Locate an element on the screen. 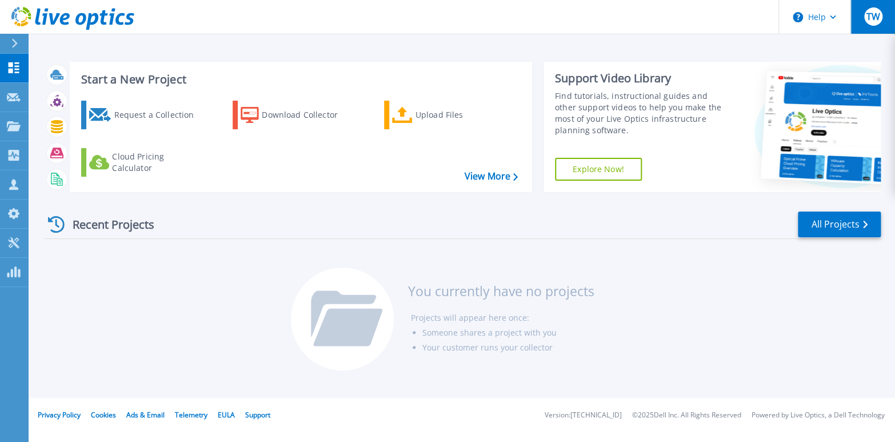 This screenshot has width=895, height=442. li: Your customer runs your collector is located at coordinates (508, 347).